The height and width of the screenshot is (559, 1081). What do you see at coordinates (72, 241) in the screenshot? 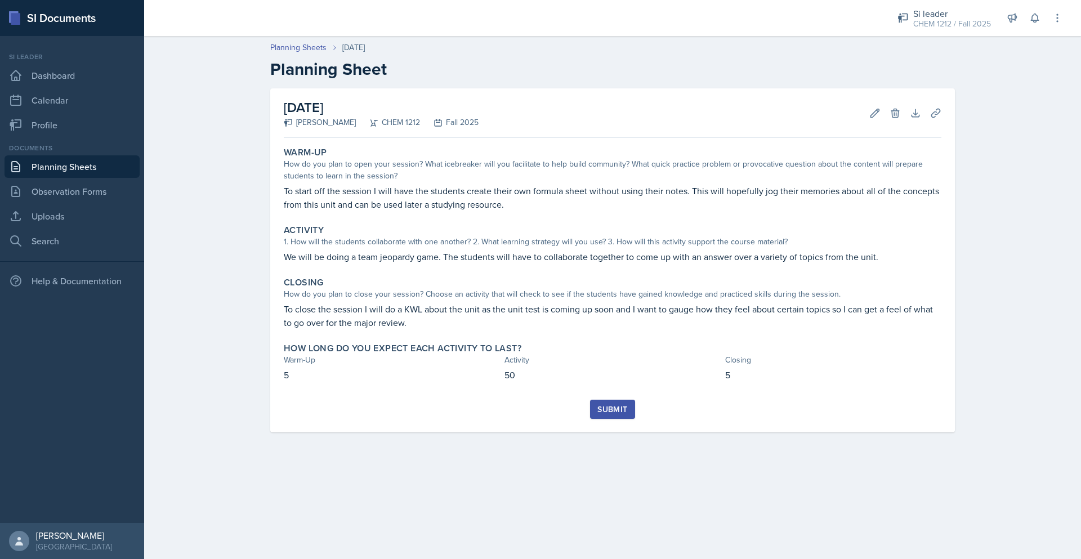
I see `a: Search` at bounding box center [72, 241].